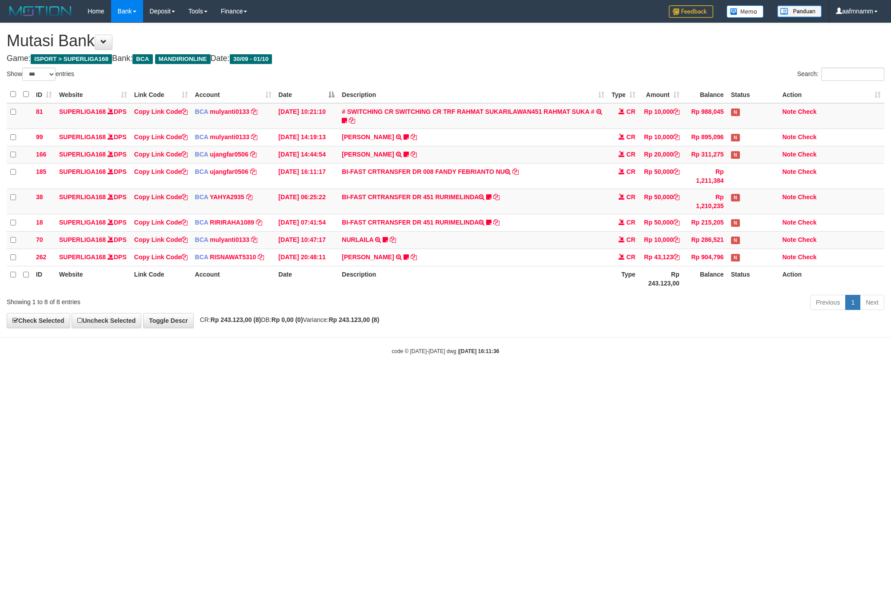  What do you see at coordinates (828, 302) in the screenshot?
I see `a: Previous` at bounding box center [828, 302].